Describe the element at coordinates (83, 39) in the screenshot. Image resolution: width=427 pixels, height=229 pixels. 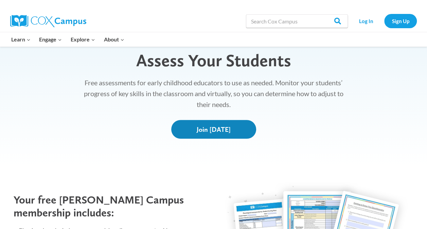
I see `button: Child menu of Explore` at that location.